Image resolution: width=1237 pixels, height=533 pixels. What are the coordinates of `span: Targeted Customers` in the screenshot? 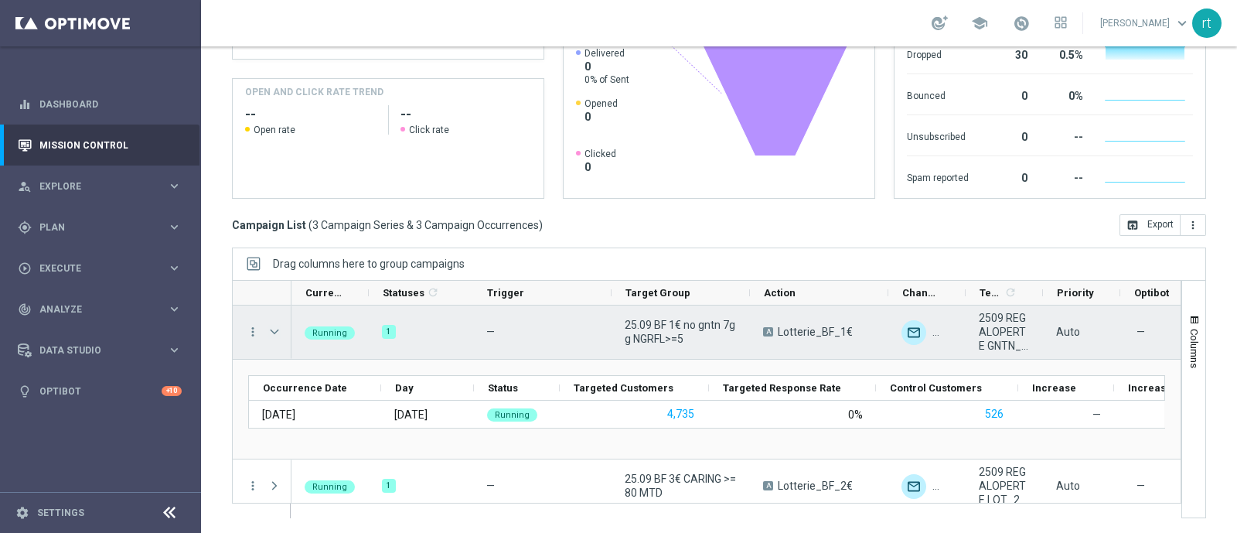 It's located at (623, 387).